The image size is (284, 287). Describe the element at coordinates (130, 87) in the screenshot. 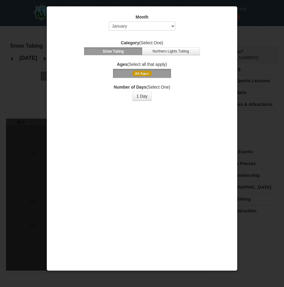

I see `strong: Number of Days` at that location.